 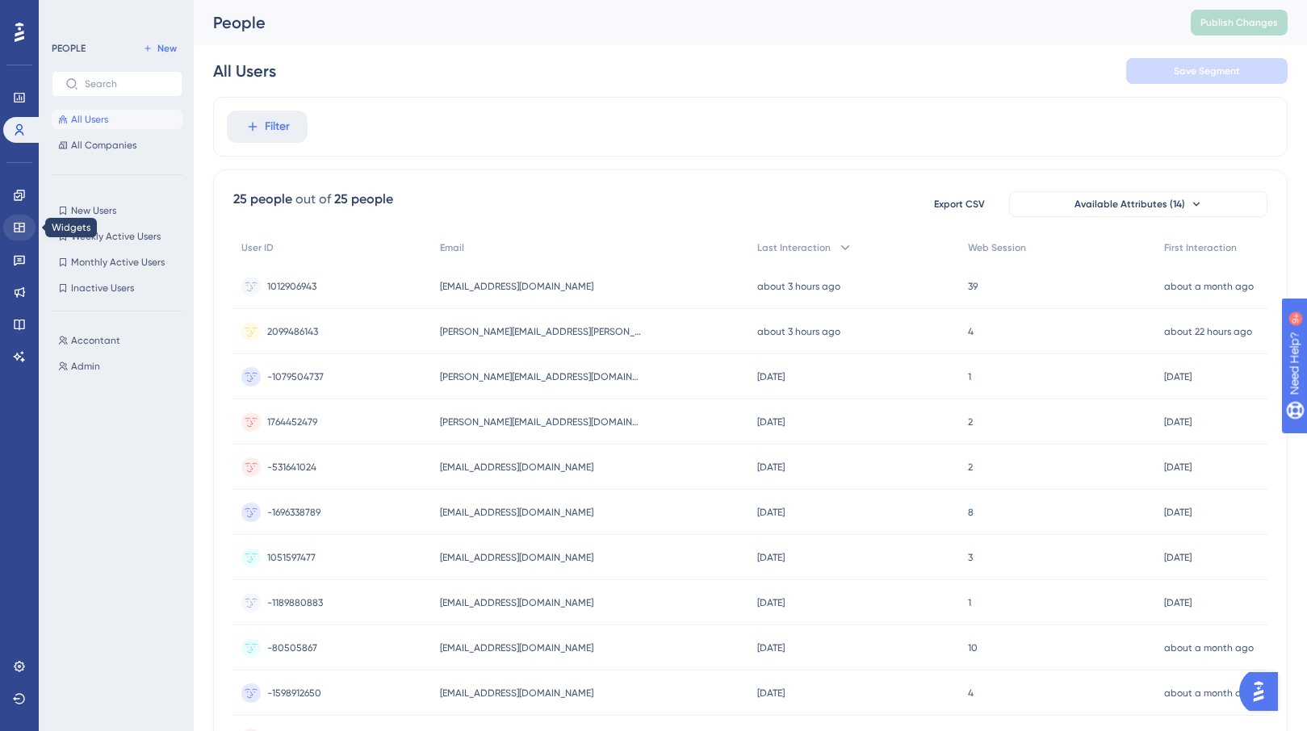 I want to click on button: All Companies, so click(x=117, y=145).